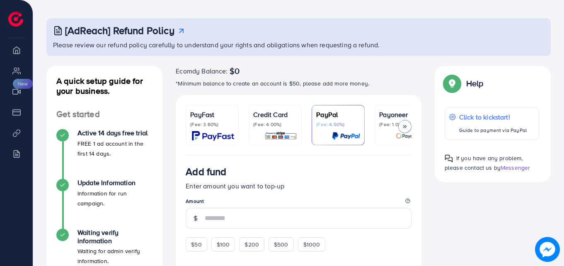 The width and height of the screenshot is (564, 266). Describe the element at coordinates (338, 114) in the screenshot. I see `p: PayPal` at that location.